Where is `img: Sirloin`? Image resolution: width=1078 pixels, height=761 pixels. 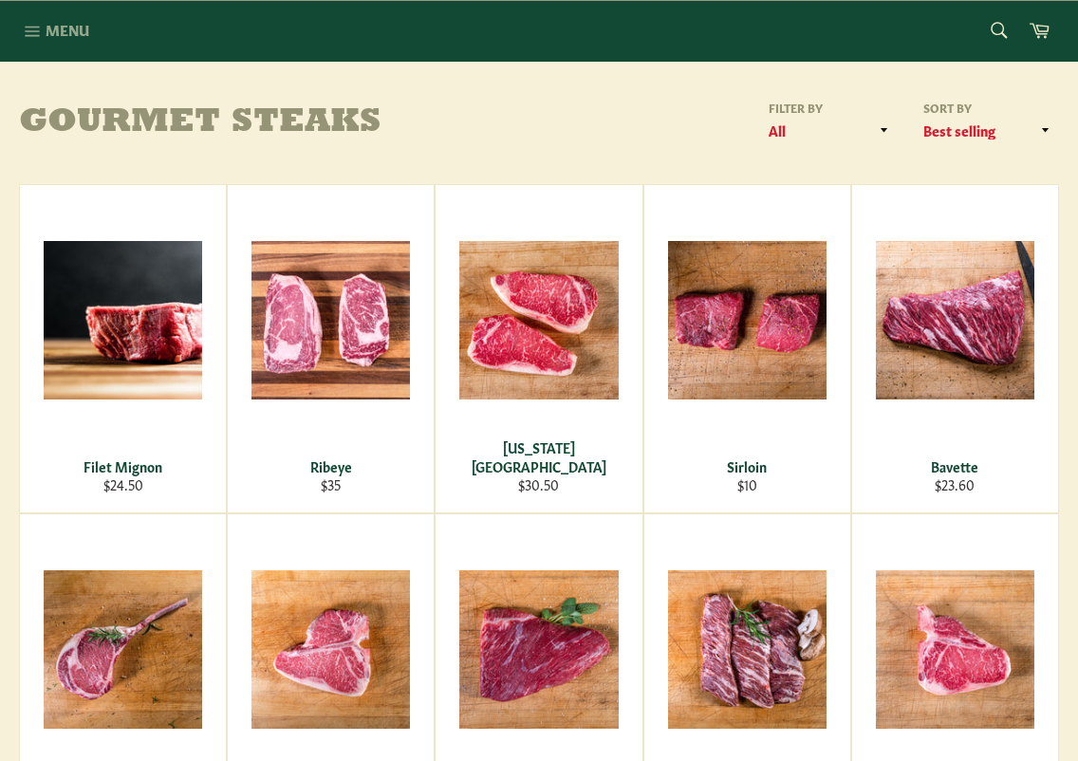 img: Sirloin is located at coordinates (747, 320).